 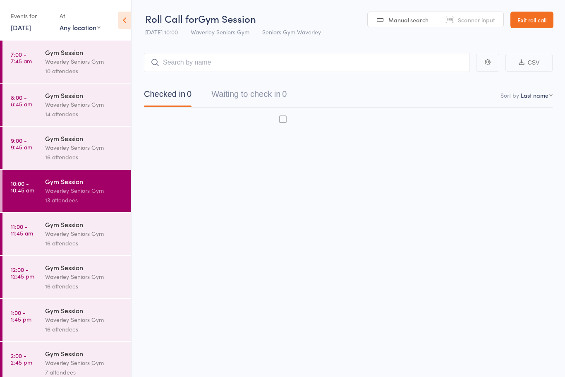 I want to click on div: 13 attendees, so click(x=84, y=200).